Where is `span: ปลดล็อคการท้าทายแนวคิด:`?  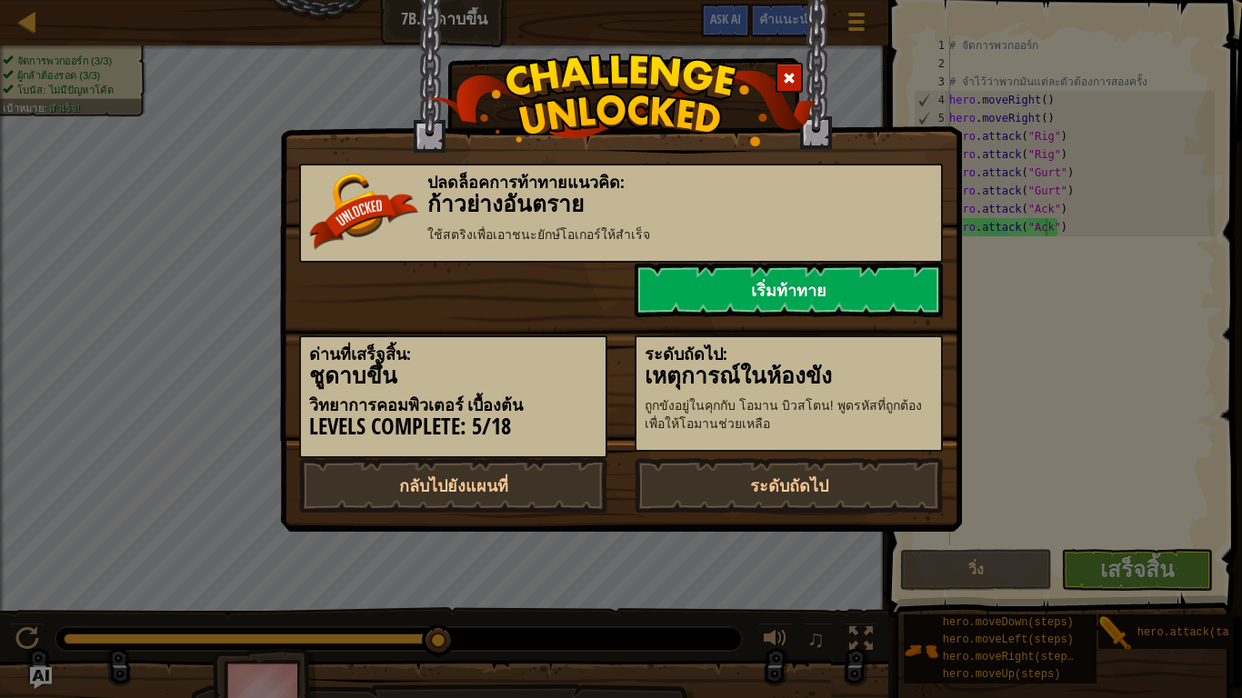 span: ปลดล็อคการท้าทายแนวคิด: is located at coordinates (526, 182).